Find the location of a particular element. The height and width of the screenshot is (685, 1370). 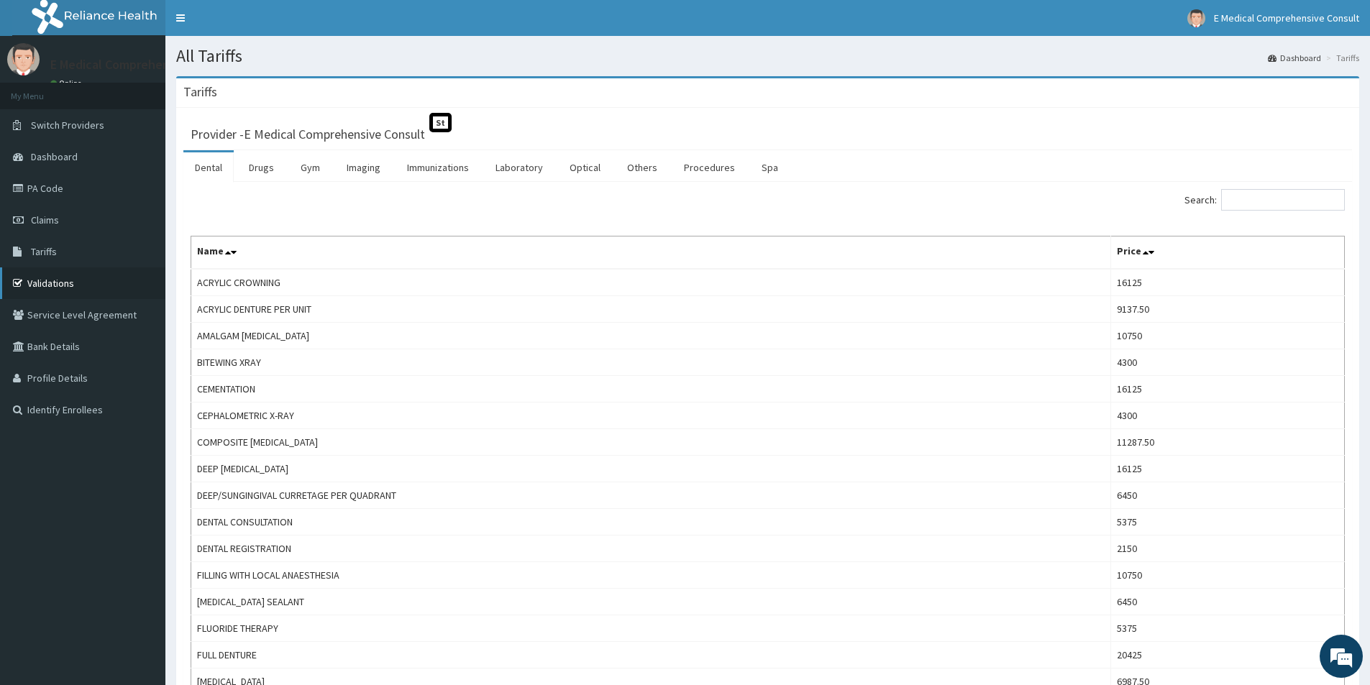

span: Claims is located at coordinates (45, 220).